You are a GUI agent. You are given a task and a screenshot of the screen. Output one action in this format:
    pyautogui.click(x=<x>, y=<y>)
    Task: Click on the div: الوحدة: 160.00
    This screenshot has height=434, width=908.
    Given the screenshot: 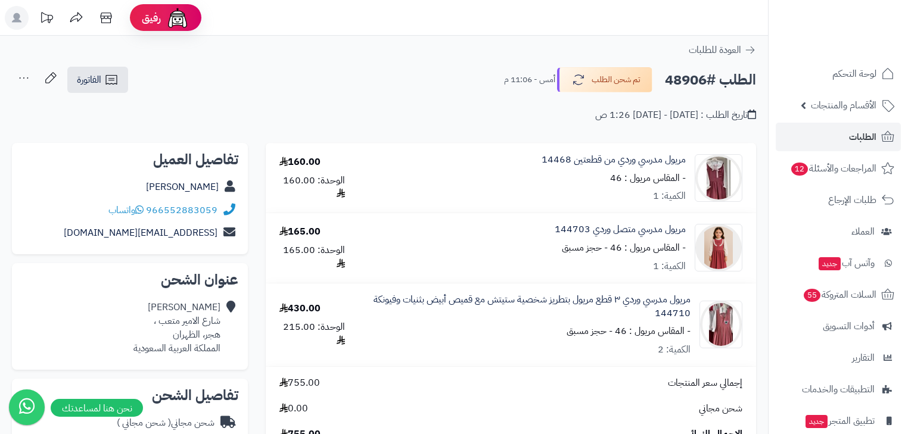 What is the action you would take?
    pyautogui.click(x=312, y=188)
    